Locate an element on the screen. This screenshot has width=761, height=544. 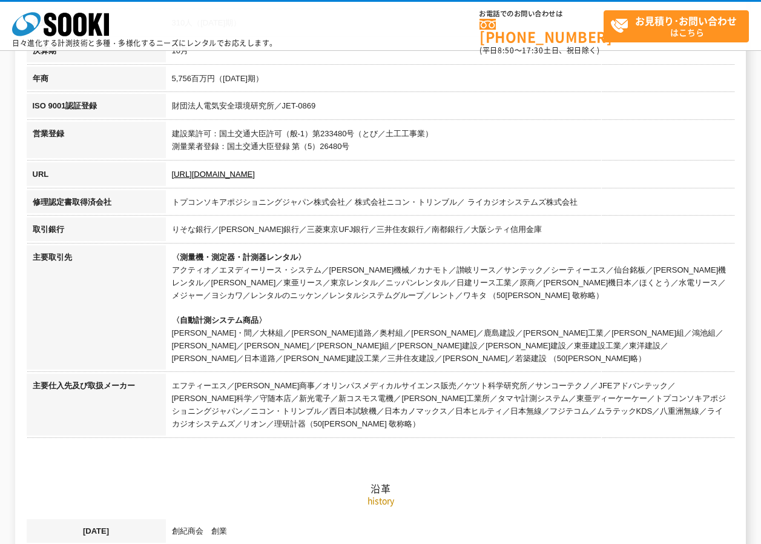
th: URL is located at coordinates (96, 176).